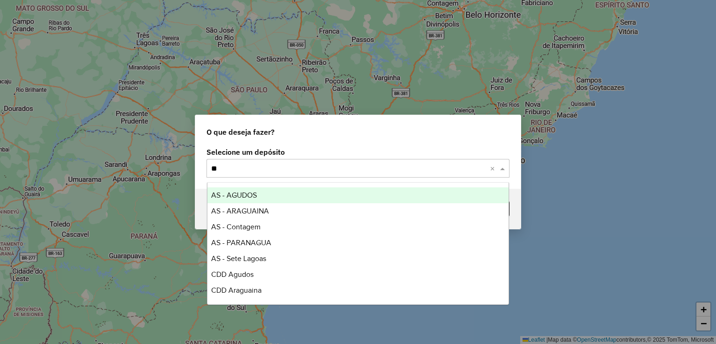 The width and height of the screenshot is (716, 344). Describe the element at coordinates (232, 274) in the screenshot. I see `span: CDD Agudos` at that location.